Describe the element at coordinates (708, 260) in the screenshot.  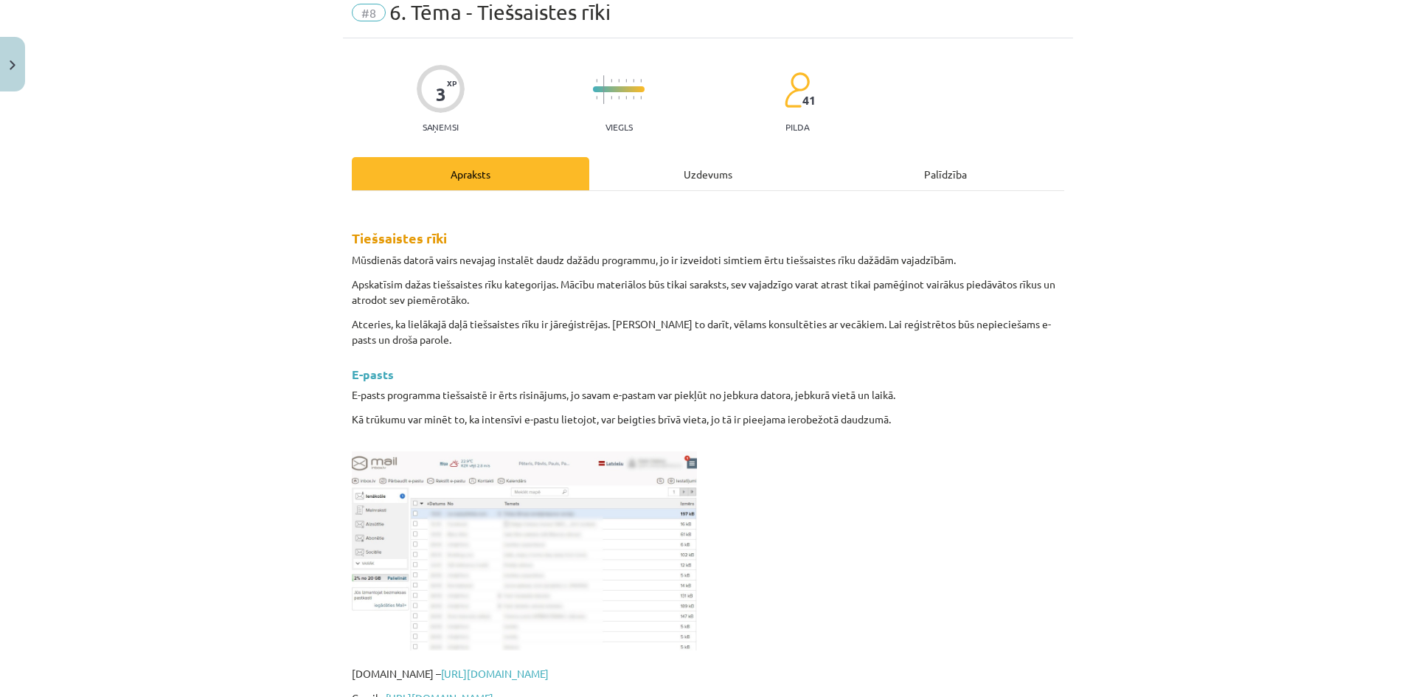
I see `p: Mūsdienās datorā vairs nevajag instalēt daudz dažādu programmu, jo ir izveidoti simtiem ērtu tieš...` at that location.